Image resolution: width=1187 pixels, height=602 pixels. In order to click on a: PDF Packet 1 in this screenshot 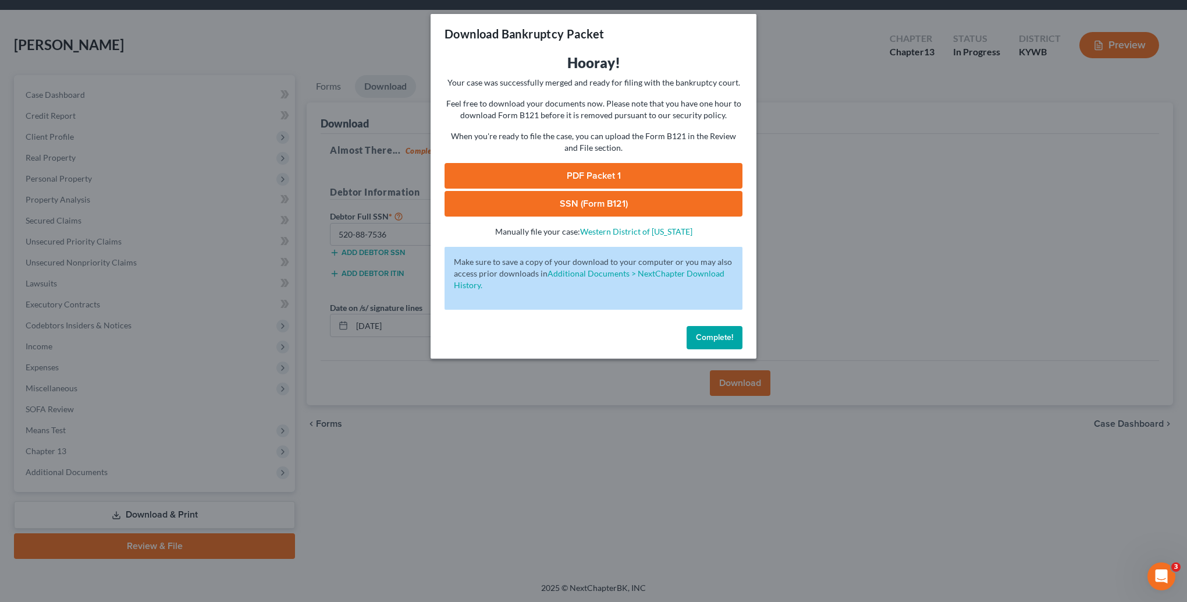, I will do `click(593, 176)`.